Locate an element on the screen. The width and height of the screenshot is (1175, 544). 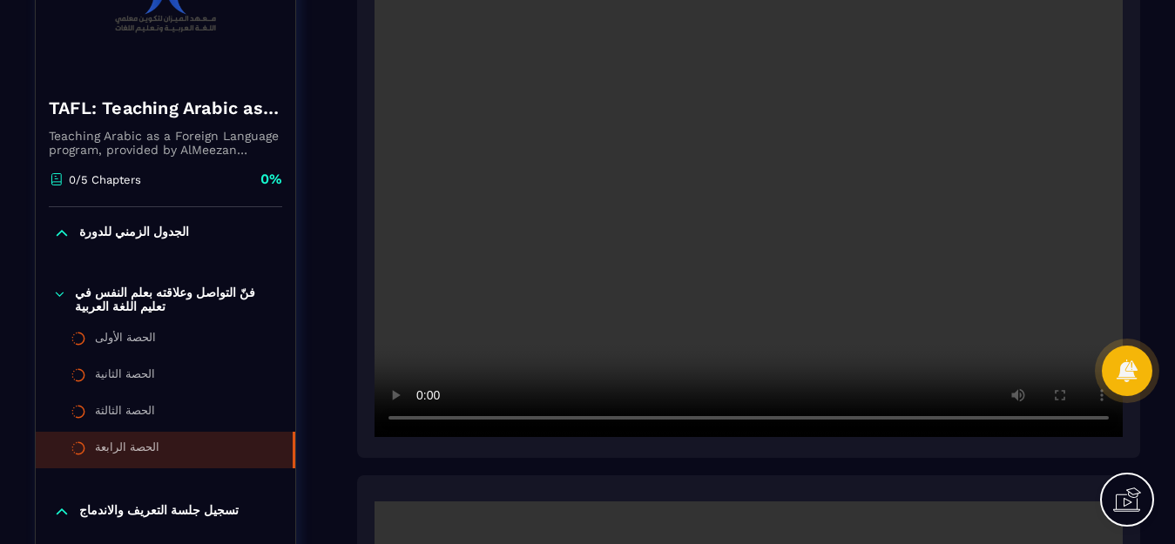
p: الجدول الزمني للدورة is located at coordinates (134, 233).